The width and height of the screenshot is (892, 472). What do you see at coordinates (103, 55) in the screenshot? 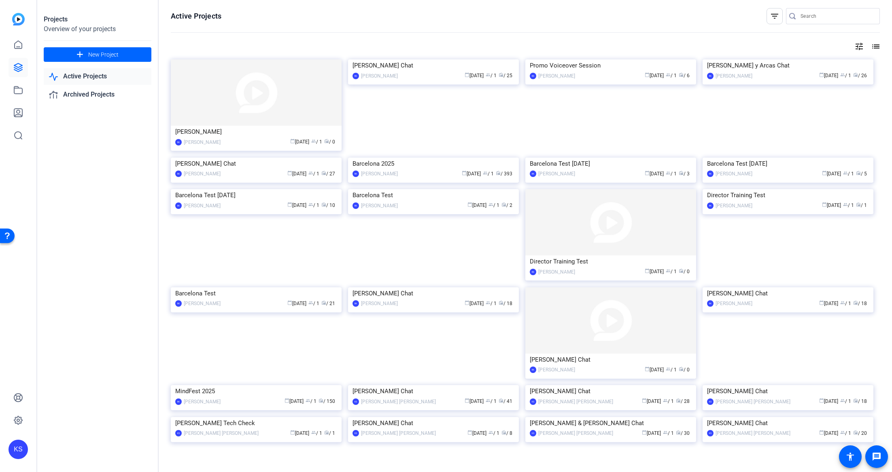
I see `span: New Project` at bounding box center [103, 55].